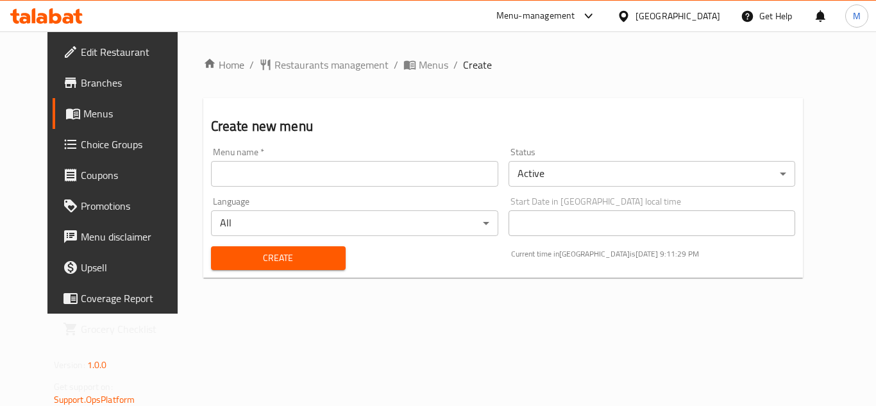 The width and height of the screenshot is (876, 406). What do you see at coordinates (123, 298) in the screenshot?
I see `a: Coverage Report` at bounding box center [123, 298].